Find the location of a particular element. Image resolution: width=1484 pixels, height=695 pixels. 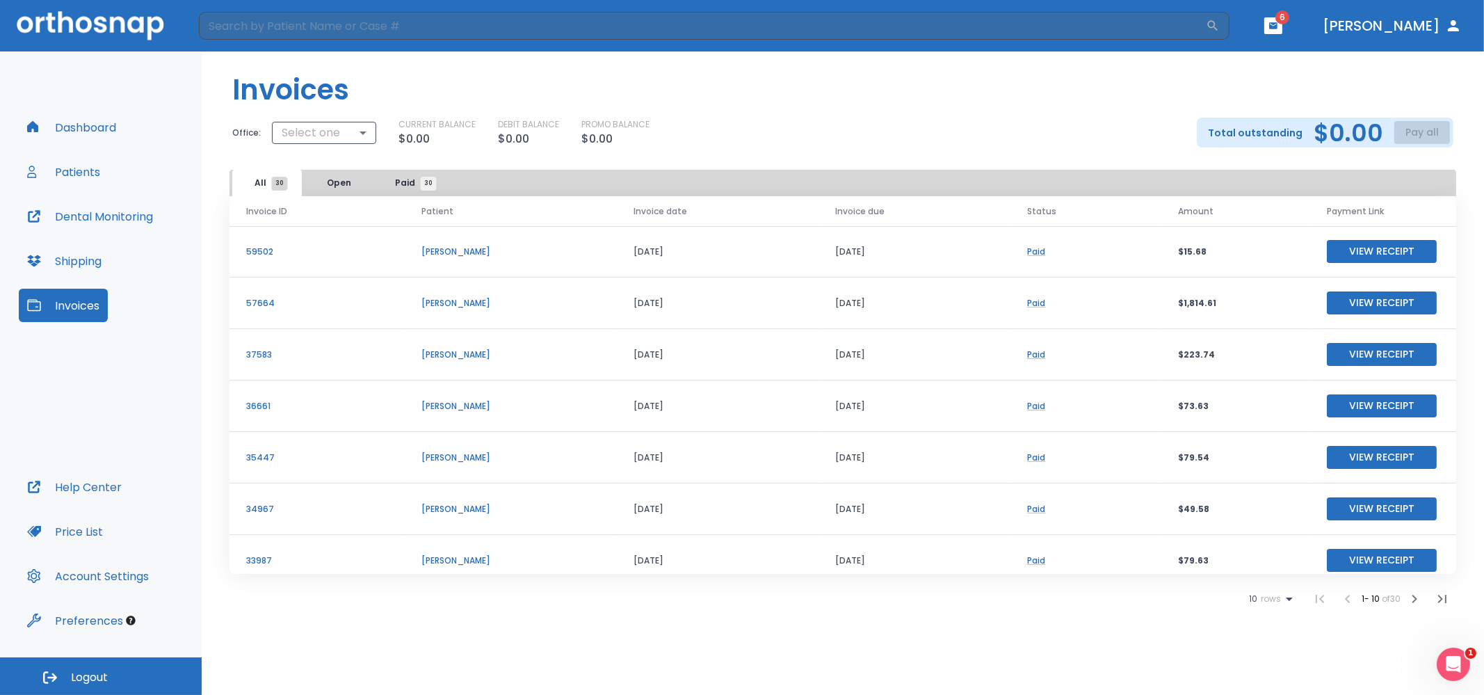

button: Patients is located at coordinates (63, 172).